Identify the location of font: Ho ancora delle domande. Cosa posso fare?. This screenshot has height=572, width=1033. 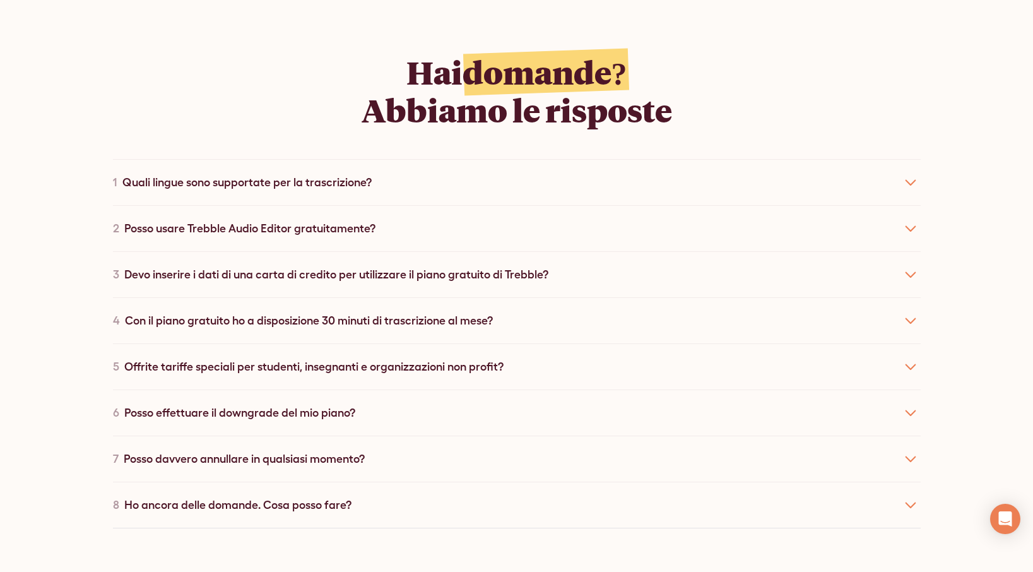
(238, 504).